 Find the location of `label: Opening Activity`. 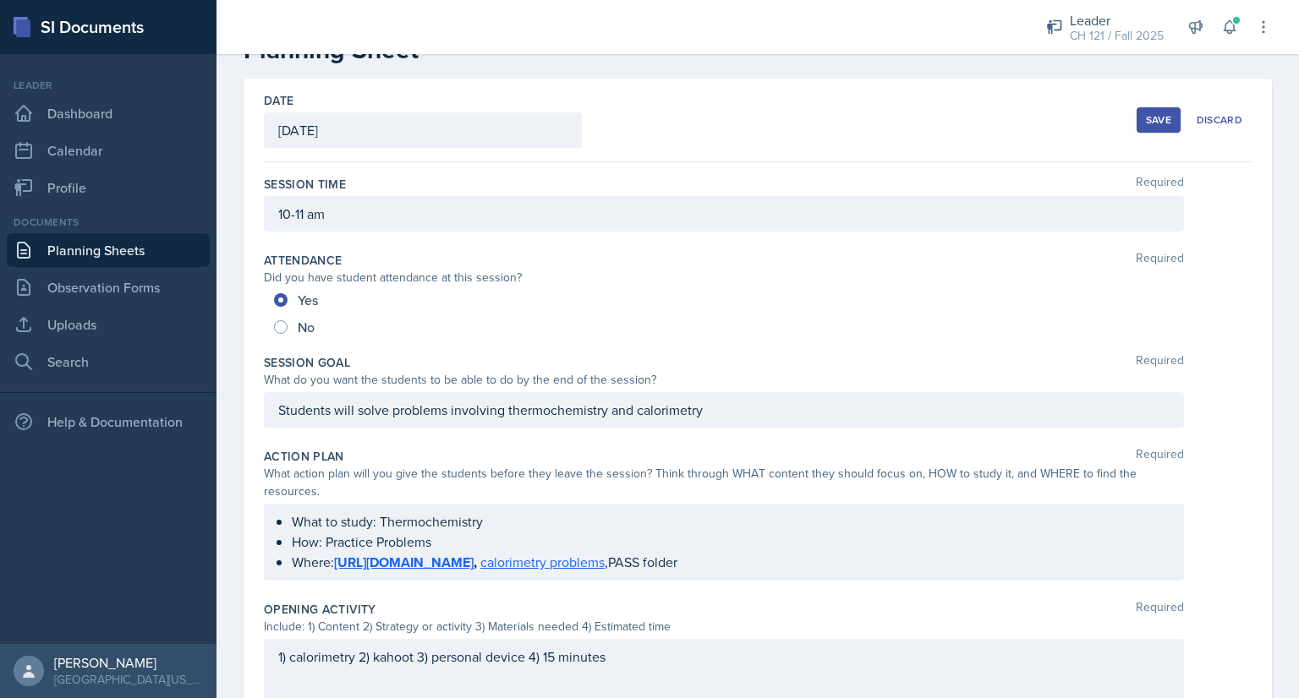

label: Opening Activity is located at coordinates (320, 610).